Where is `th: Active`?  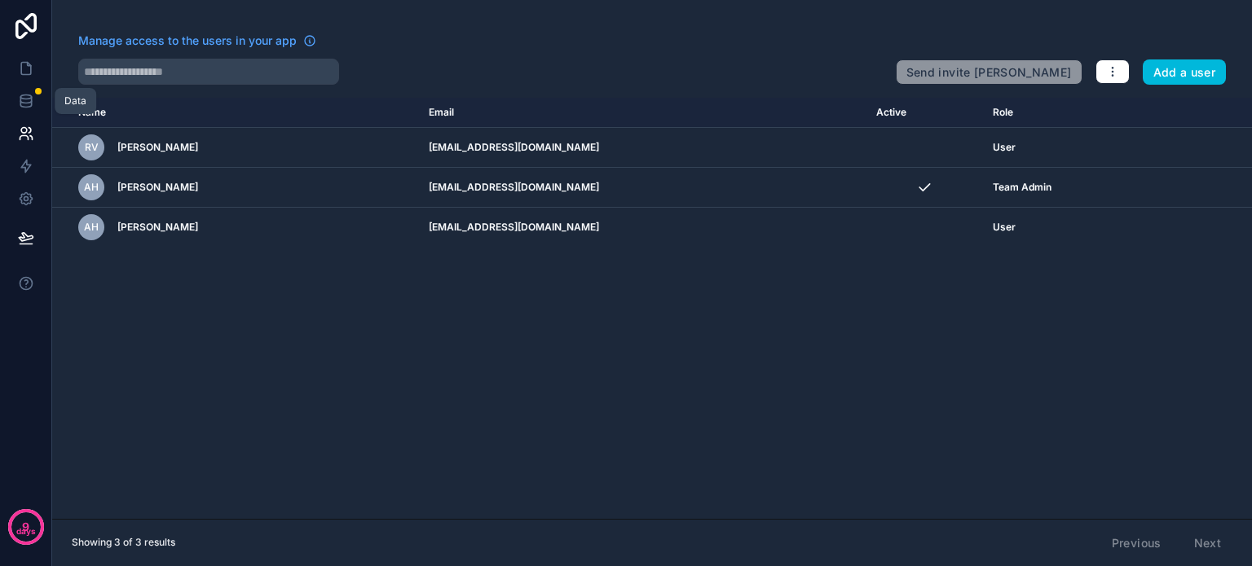 th: Active is located at coordinates (925, 112).